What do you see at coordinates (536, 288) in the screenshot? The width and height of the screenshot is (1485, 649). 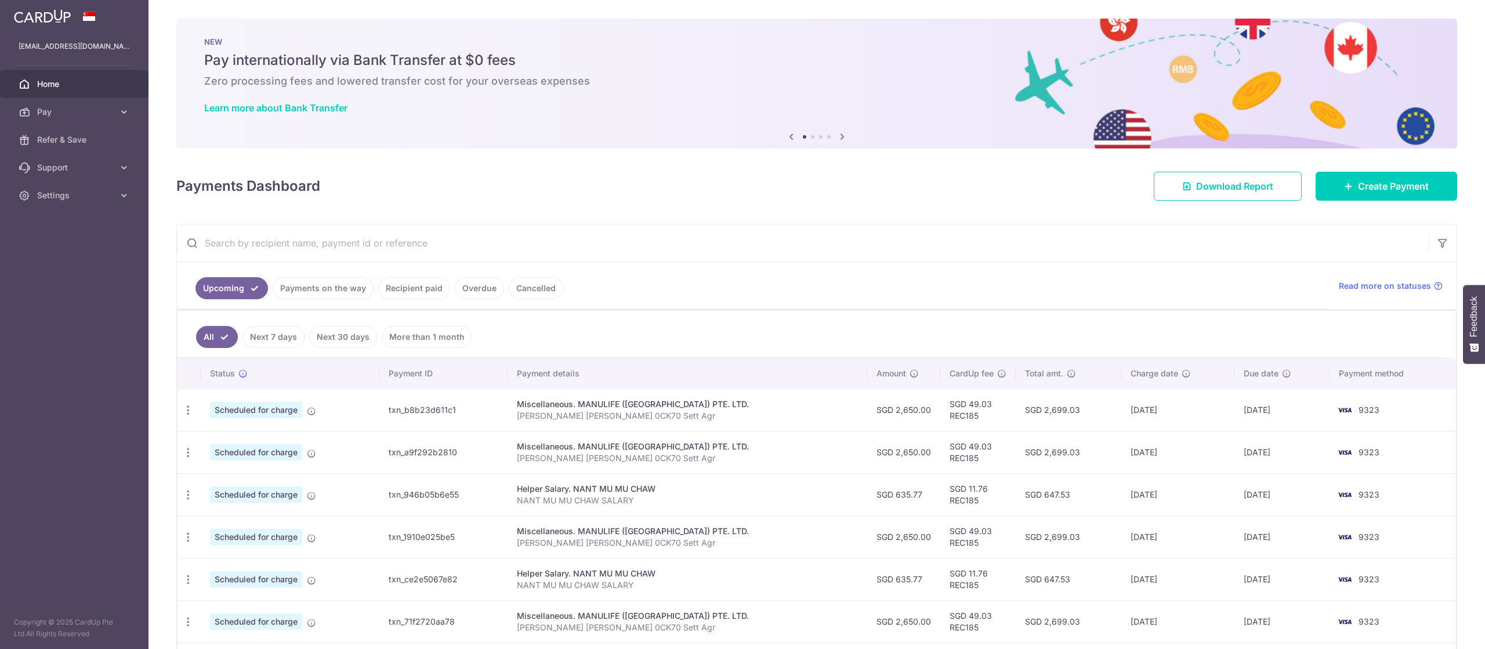 I see `a: Cancelled` at bounding box center [536, 288].